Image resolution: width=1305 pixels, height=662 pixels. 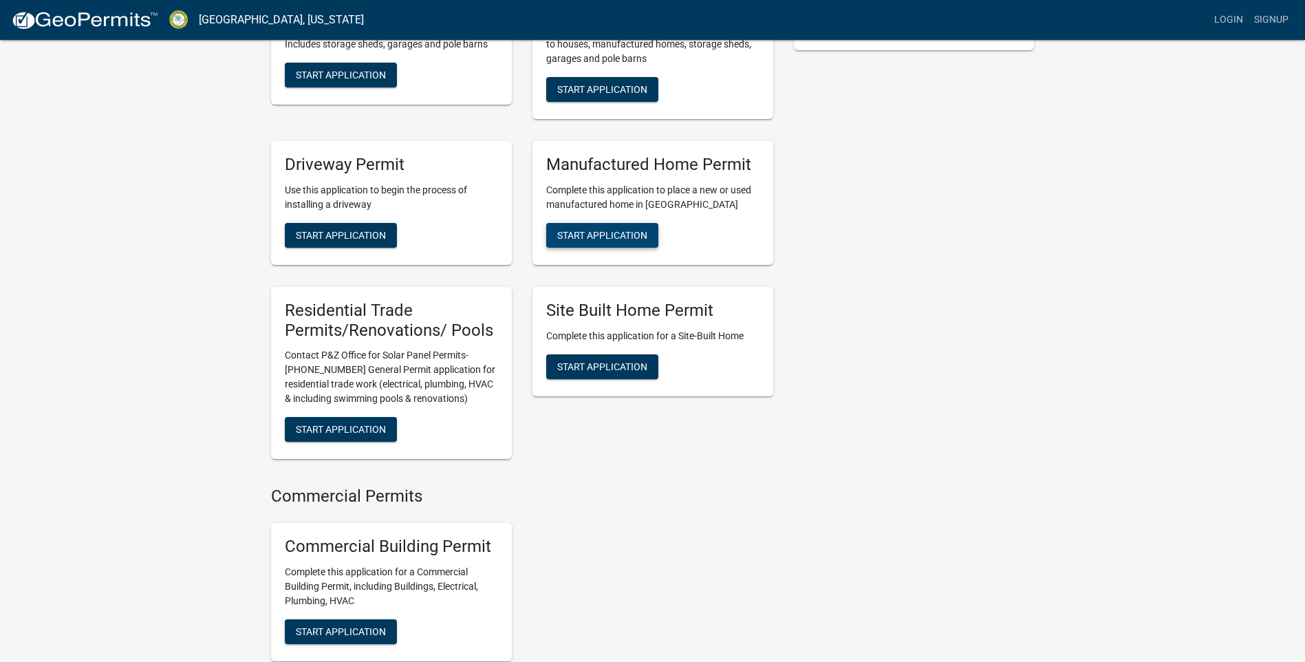 I want to click on a: Login, so click(x=1229, y=20).